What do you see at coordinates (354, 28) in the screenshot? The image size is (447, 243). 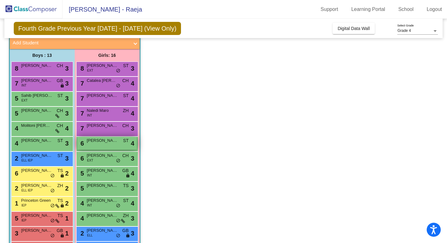 I see `span: Digital Data Wall` at bounding box center [354, 28].